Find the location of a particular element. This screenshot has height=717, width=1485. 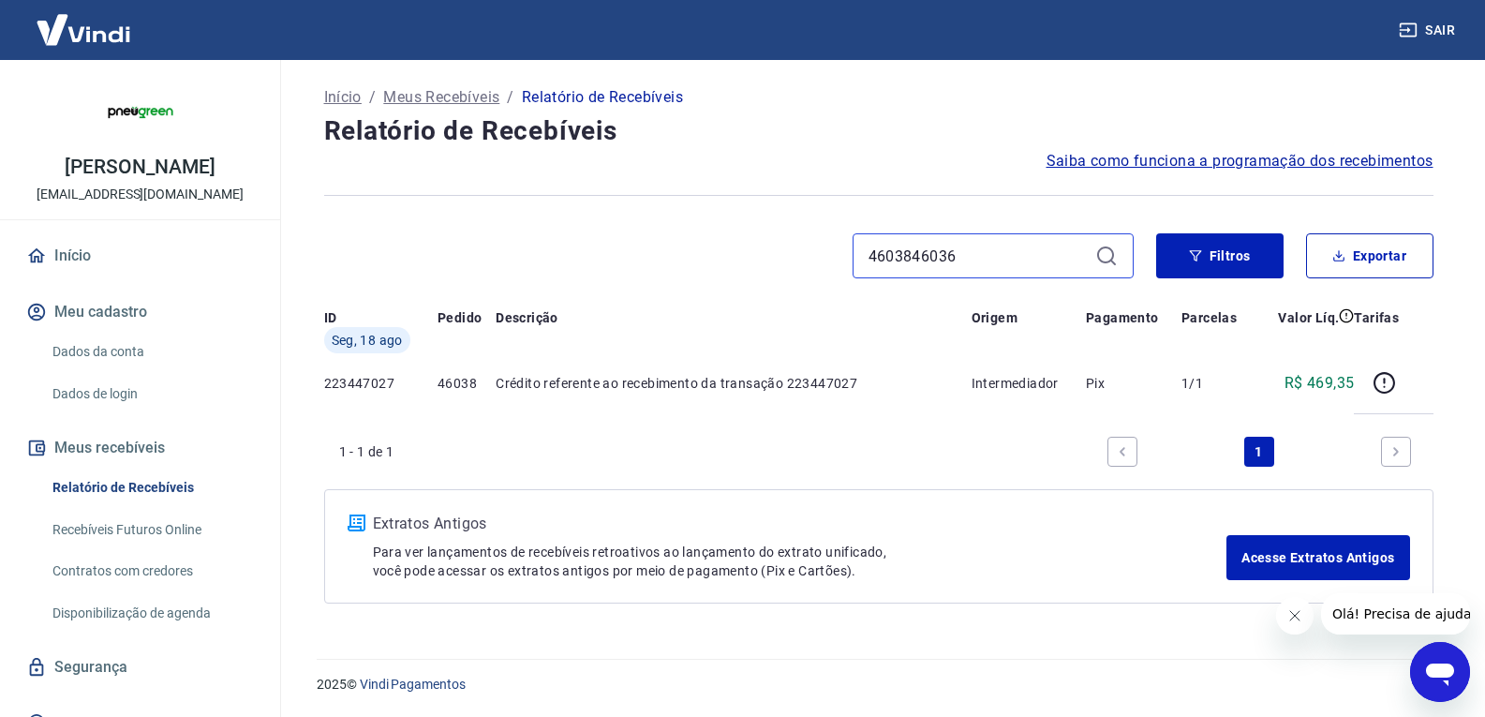

p: Meus Recebíveis is located at coordinates (441, 97).